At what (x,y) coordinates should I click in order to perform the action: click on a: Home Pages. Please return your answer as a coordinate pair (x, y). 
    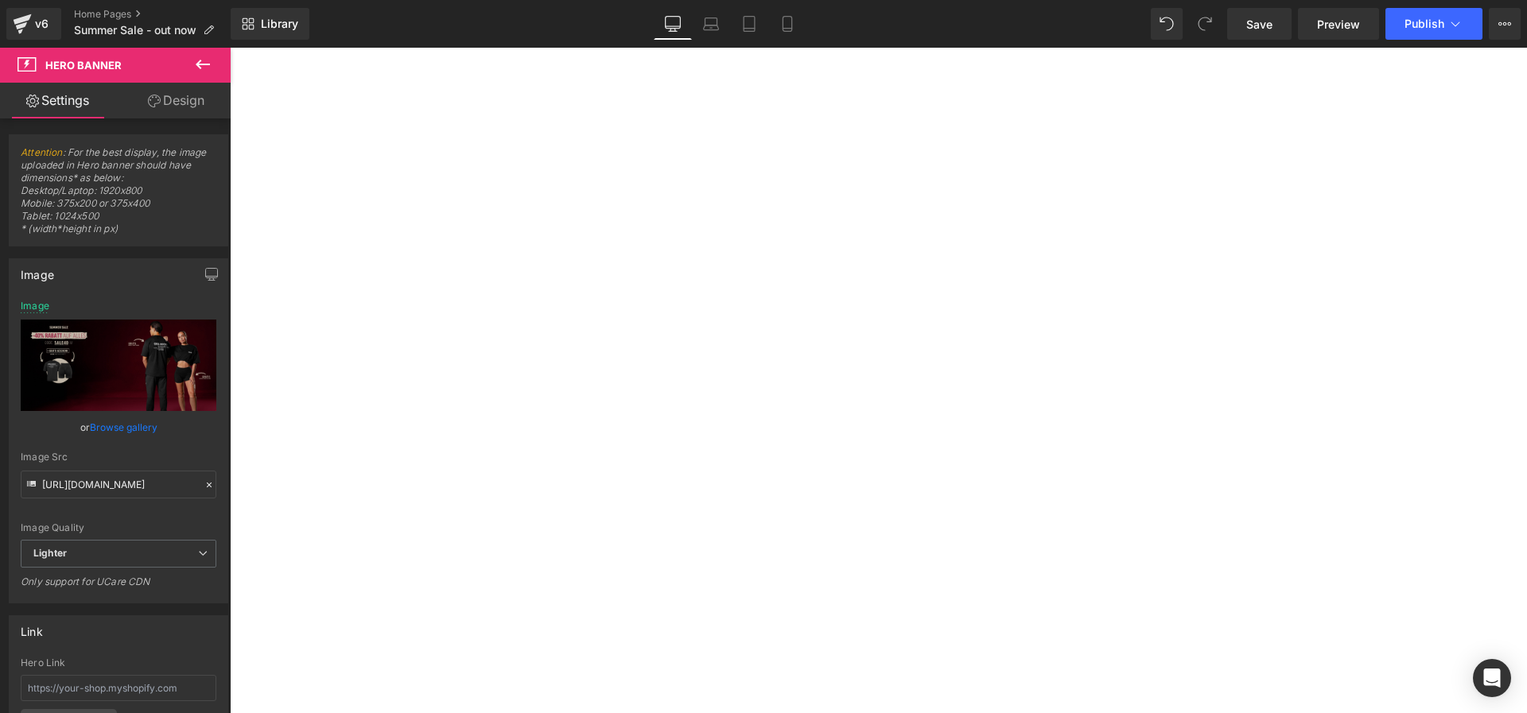
    Looking at the image, I should click on (152, 14).